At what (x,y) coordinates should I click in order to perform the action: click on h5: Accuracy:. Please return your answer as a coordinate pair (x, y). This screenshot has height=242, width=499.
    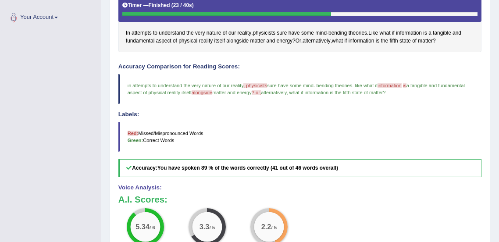
    Looking at the image, I should click on (300, 168).